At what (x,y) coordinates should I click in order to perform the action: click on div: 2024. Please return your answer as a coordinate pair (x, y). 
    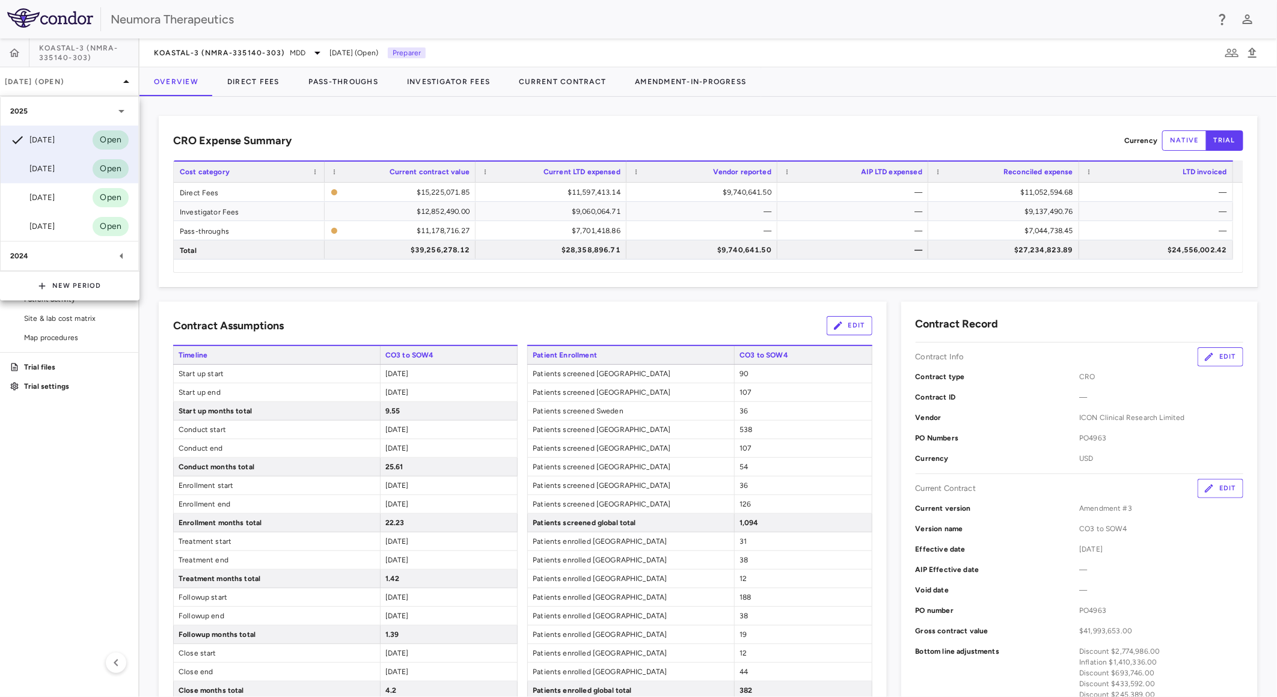
    Looking at the image, I should click on (69, 256).